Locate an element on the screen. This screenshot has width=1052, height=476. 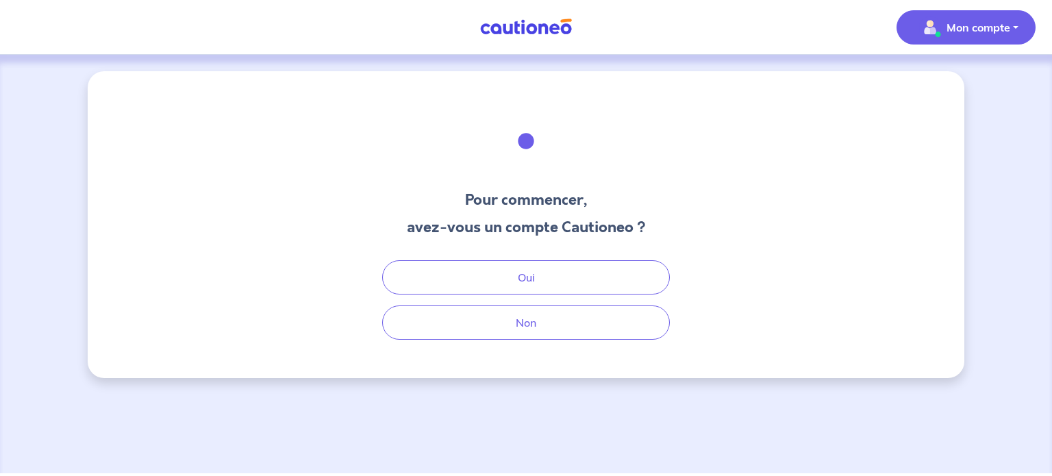
button: Non is located at coordinates (526, 323).